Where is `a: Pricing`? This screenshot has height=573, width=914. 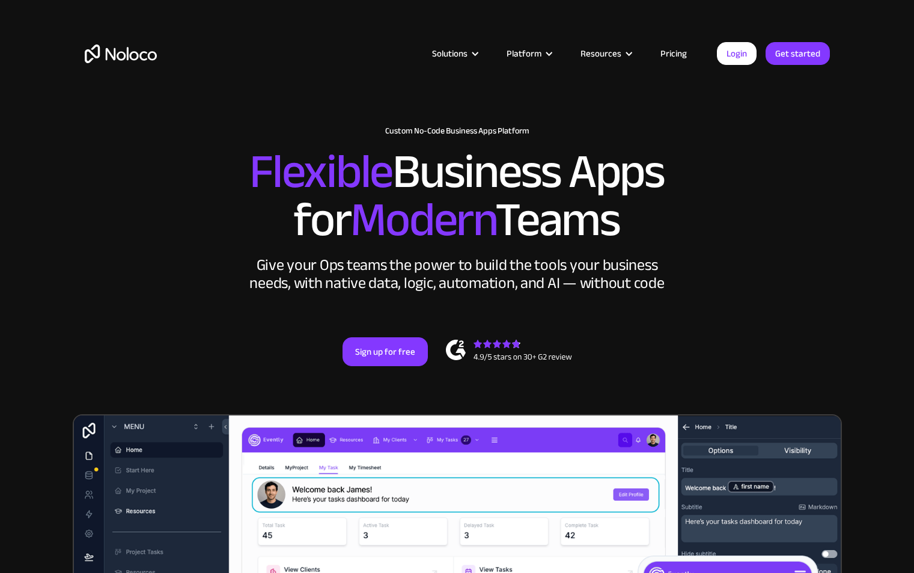
a: Pricing is located at coordinates (674, 53).